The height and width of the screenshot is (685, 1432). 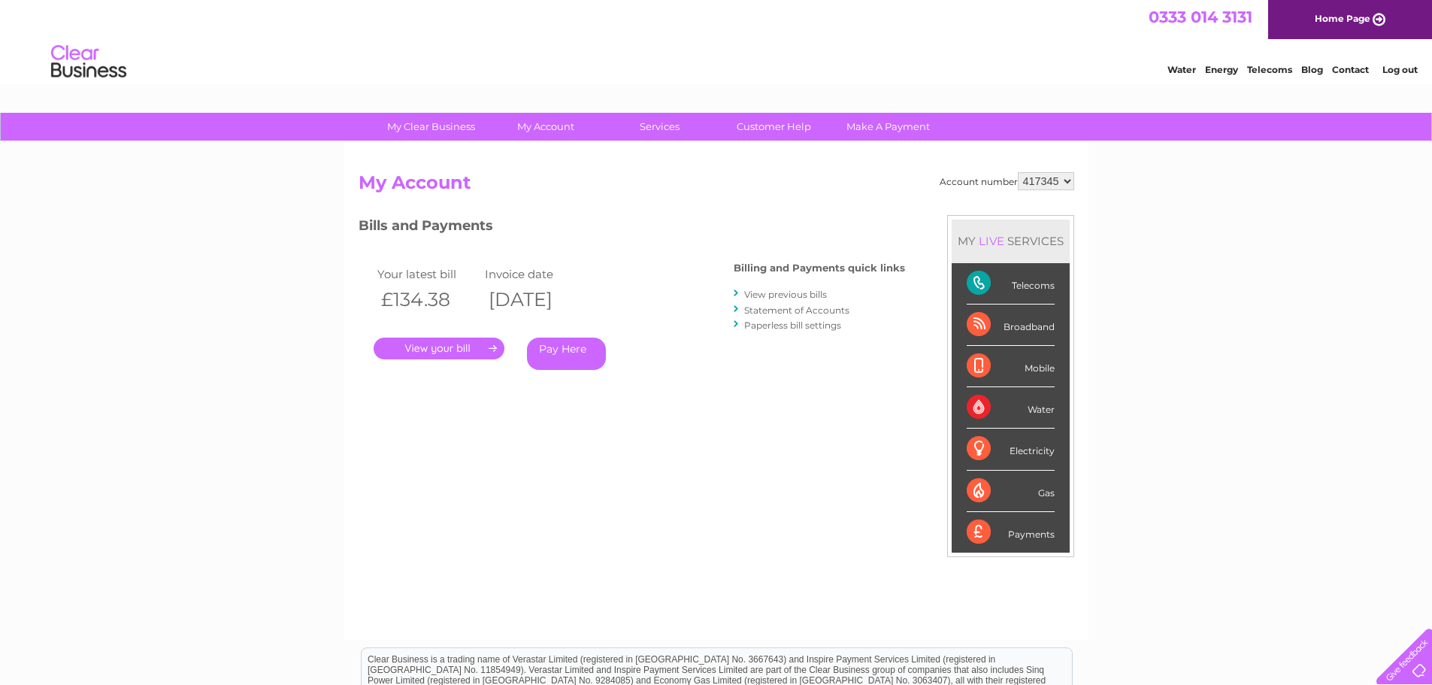 I want to click on div: Account number, so click(x=1006, y=181).